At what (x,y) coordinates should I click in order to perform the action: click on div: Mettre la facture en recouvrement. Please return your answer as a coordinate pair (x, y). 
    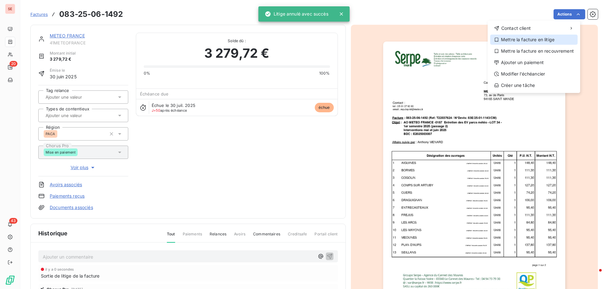
    Looking at the image, I should click on (534, 51).